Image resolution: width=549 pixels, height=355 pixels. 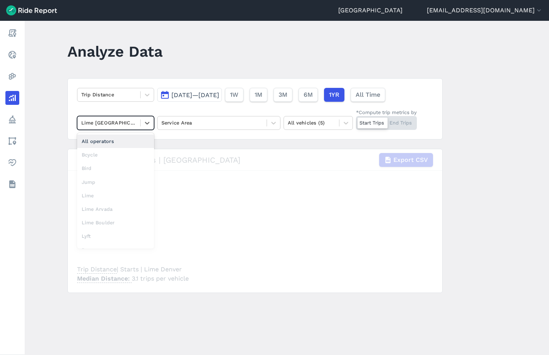 What do you see at coordinates (308, 95) in the screenshot?
I see `span: 6M` at bounding box center [308, 95].